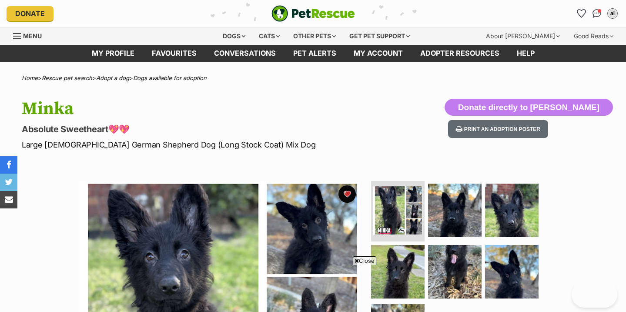 The width and height of the screenshot is (626, 312). I want to click on span: Menu, so click(32, 36).